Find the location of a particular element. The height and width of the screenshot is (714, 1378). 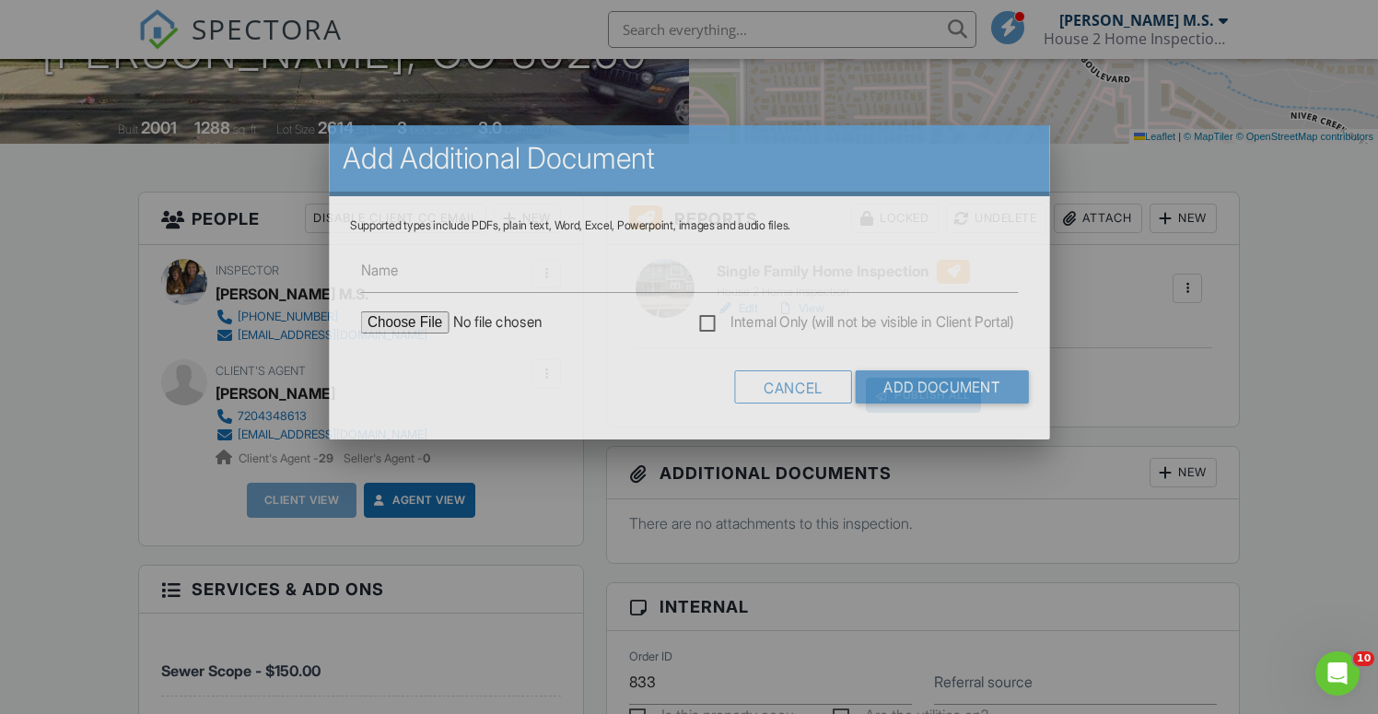

label: Internal Only (will not be visible in Client Portal) is located at coordinates (856, 324).